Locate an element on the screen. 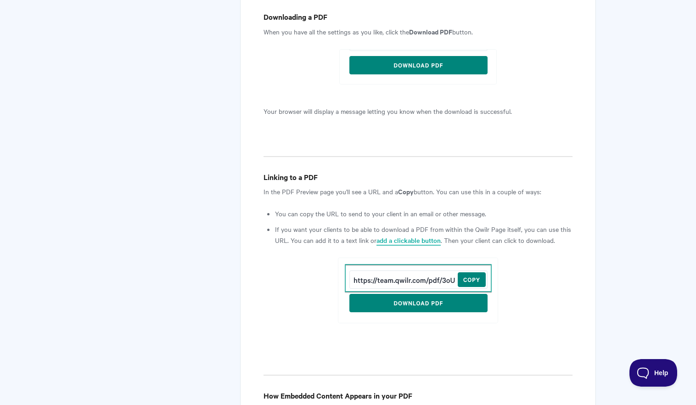 The width and height of the screenshot is (696, 405). h4: Linking to a PDF is located at coordinates (418, 177).